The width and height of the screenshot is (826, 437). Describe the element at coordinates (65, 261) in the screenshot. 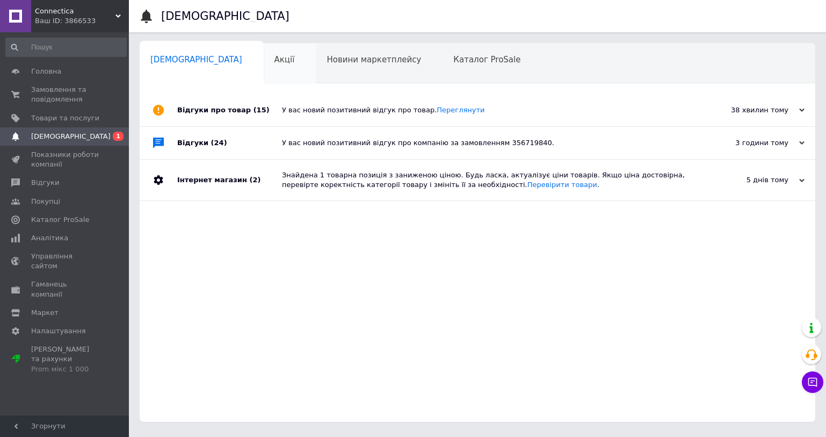

I see `span: Управління сайтом` at that location.